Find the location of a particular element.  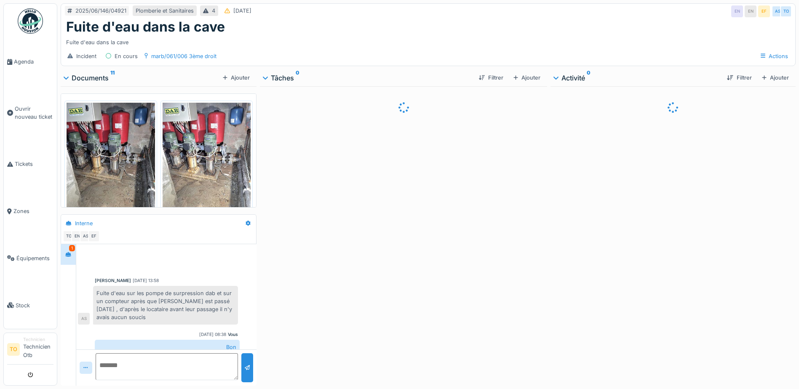

a: Zones is located at coordinates (30, 211).